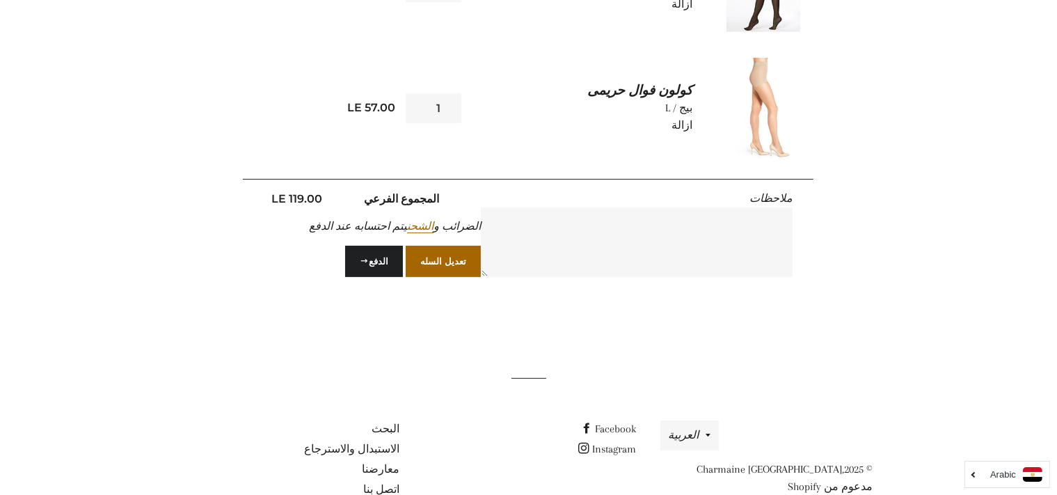 The width and height of the screenshot is (1057, 495). What do you see at coordinates (771, 198) in the screenshot?
I see `label: ملاحظات` at bounding box center [771, 198].